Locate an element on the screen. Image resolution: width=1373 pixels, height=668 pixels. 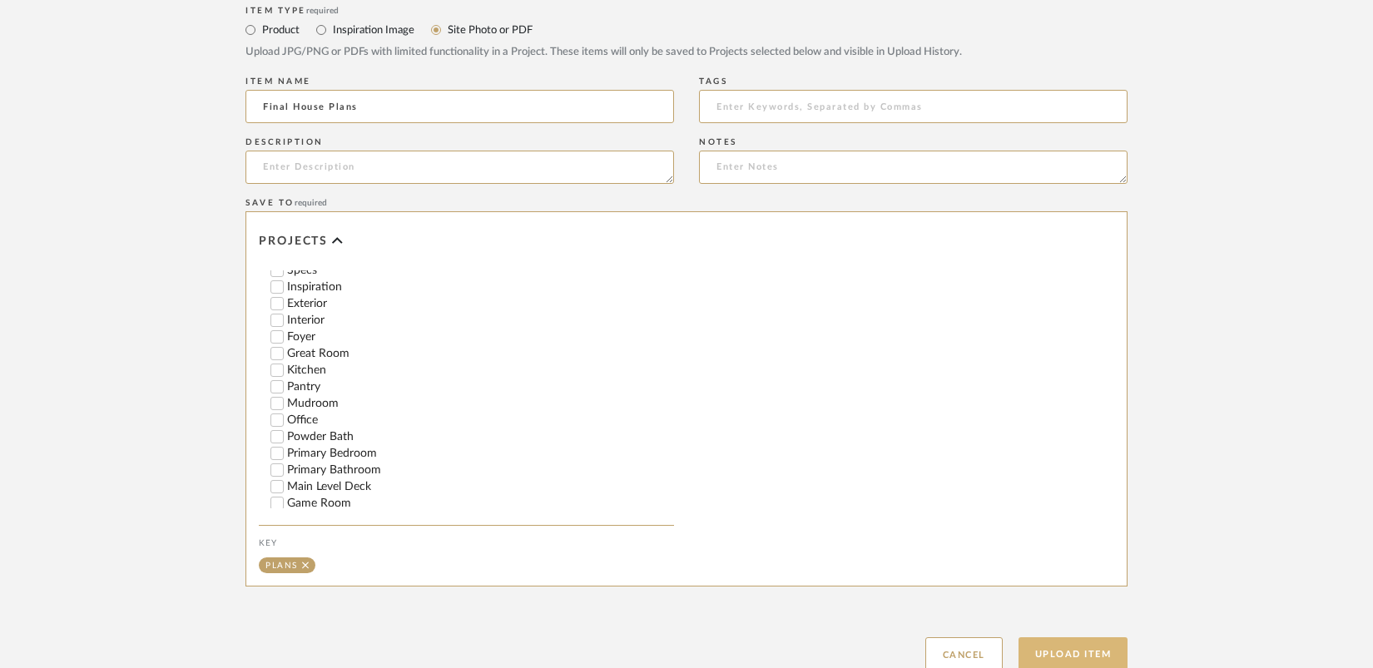
div: Key is located at coordinates (466, 543).